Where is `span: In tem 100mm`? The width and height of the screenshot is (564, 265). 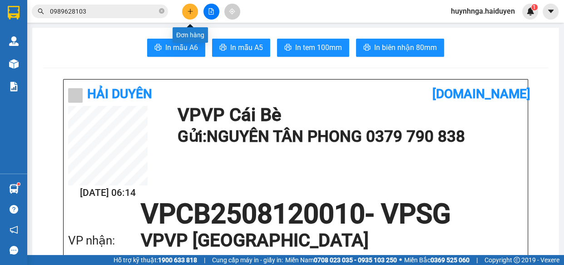
span: In tem 100mm is located at coordinates (318, 47).